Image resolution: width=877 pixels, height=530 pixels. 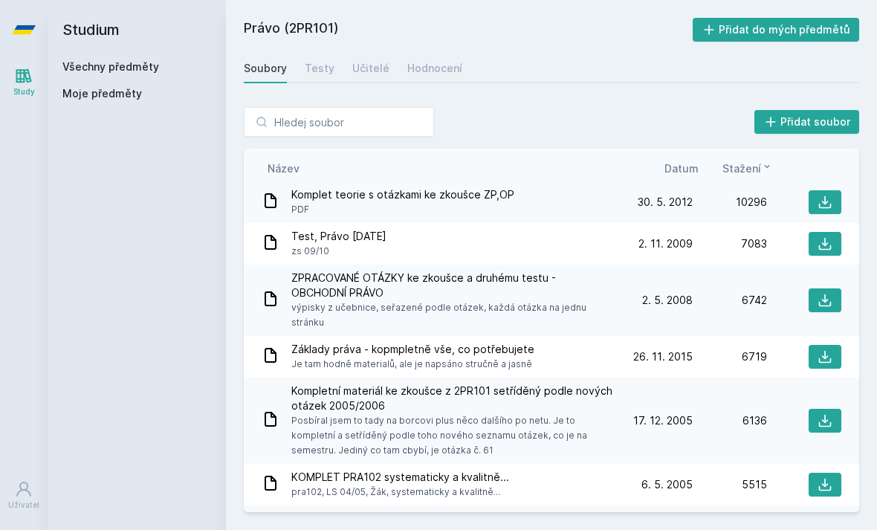 I want to click on div: Study, so click(x=24, y=91).